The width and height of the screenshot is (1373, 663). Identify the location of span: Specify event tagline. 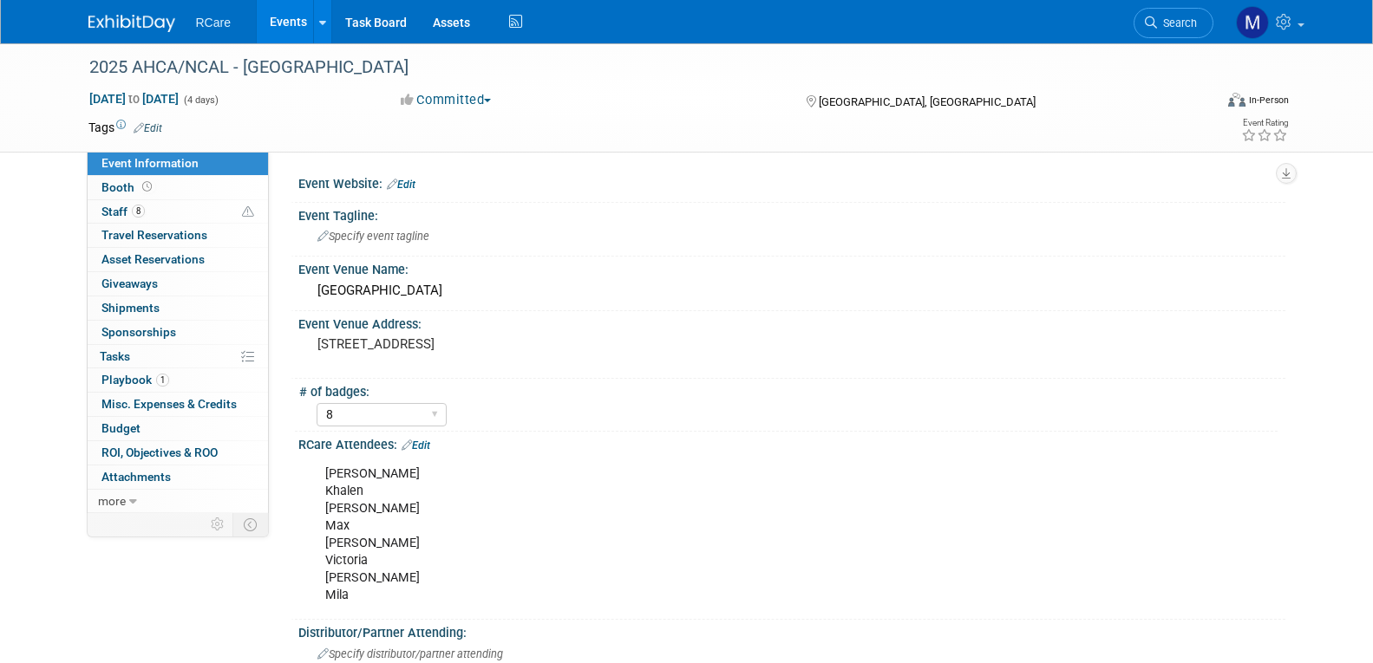
(373, 236).